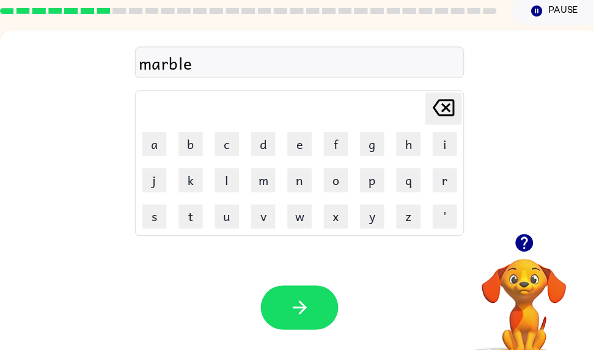  What do you see at coordinates (156, 219) in the screenshot?
I see `button: s` at bounding box center [156, 219].